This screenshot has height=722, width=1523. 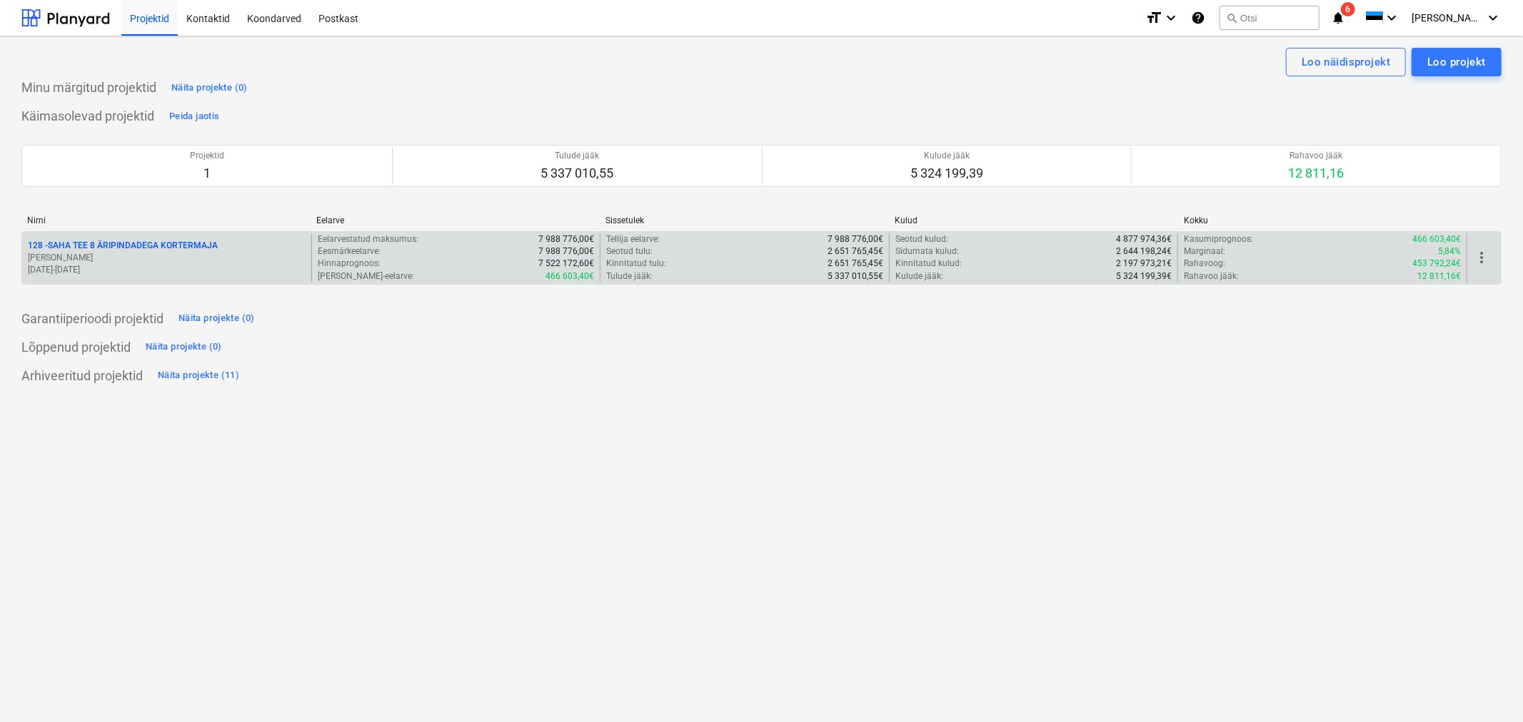 What do you see at coordinates (919, 276) in the screenshot?
I see `p: Kulude jääk :` at bounding box center [919, 276].